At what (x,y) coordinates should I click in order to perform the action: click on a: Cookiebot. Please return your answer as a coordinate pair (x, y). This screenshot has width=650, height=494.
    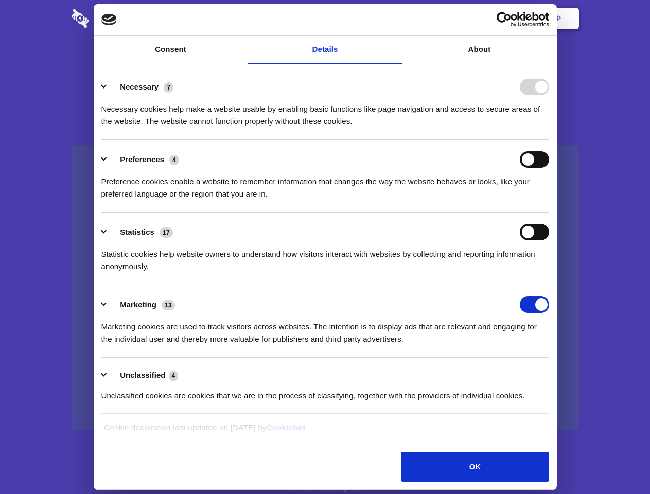
    Looking at the image, I should click on (286, 427).